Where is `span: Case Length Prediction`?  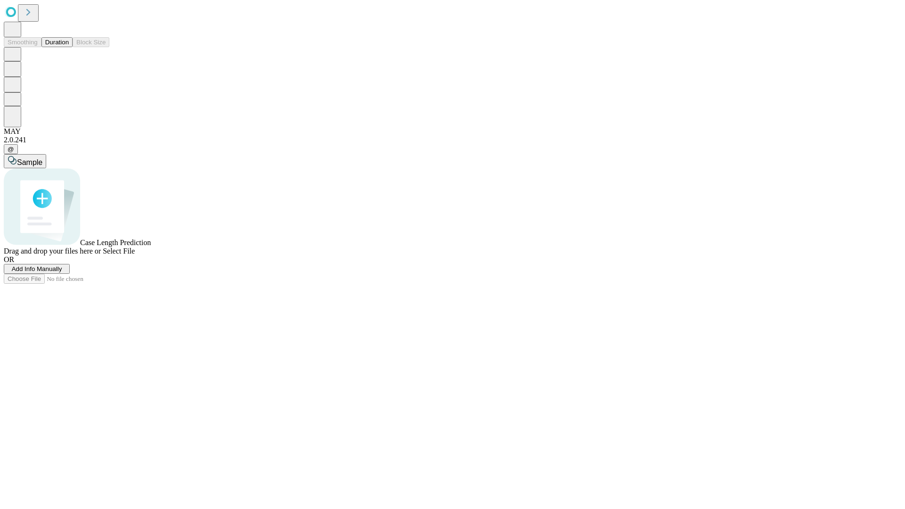
span: Case Length Prediction is located at coordinates (115, 242).